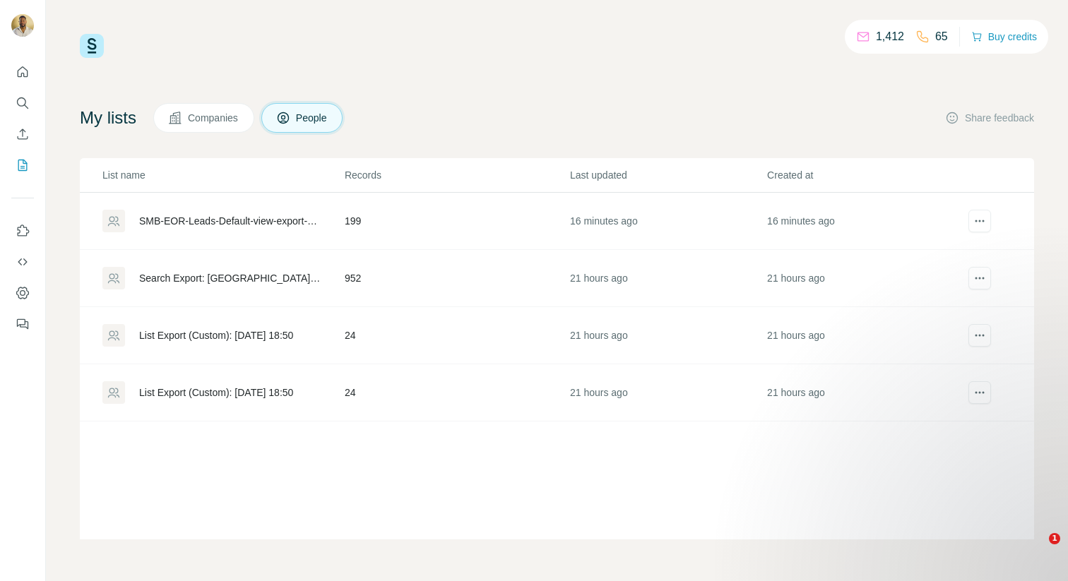 Image resolution: width=1068 pixels, height=581 pixels. Describe the element at coordinates (23, 165) in the screenshot. I see `button: My lists` at that location.